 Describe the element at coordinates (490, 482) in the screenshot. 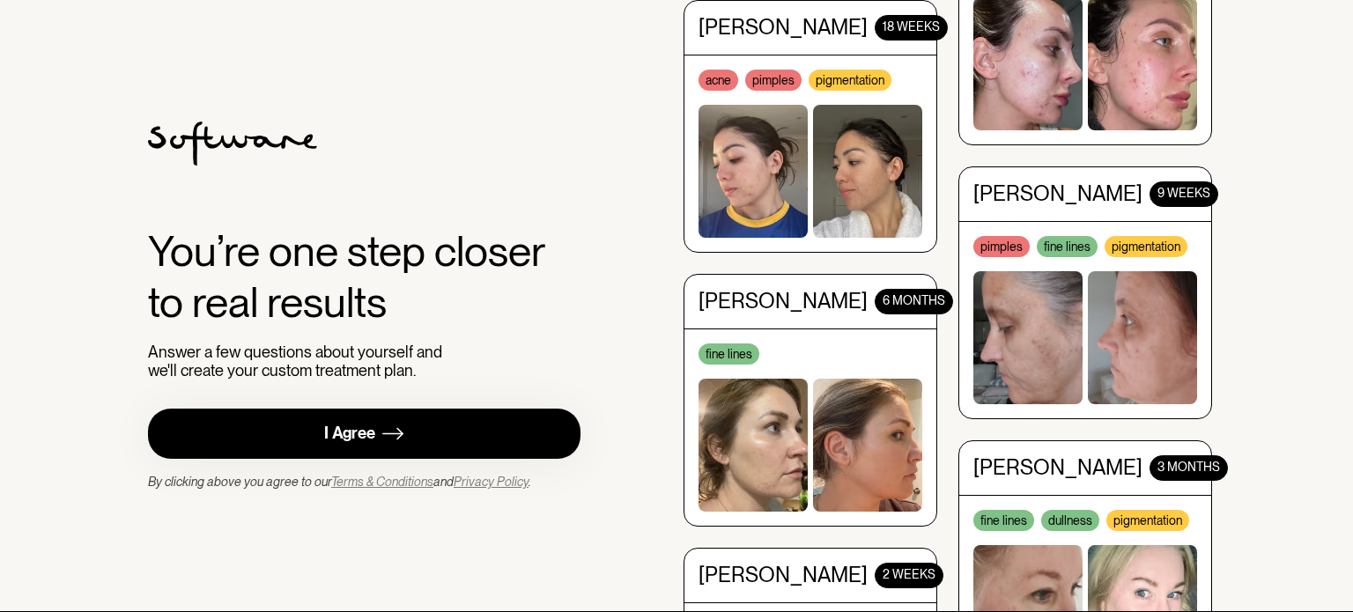

I see `a: Privacy Policy` at that location.